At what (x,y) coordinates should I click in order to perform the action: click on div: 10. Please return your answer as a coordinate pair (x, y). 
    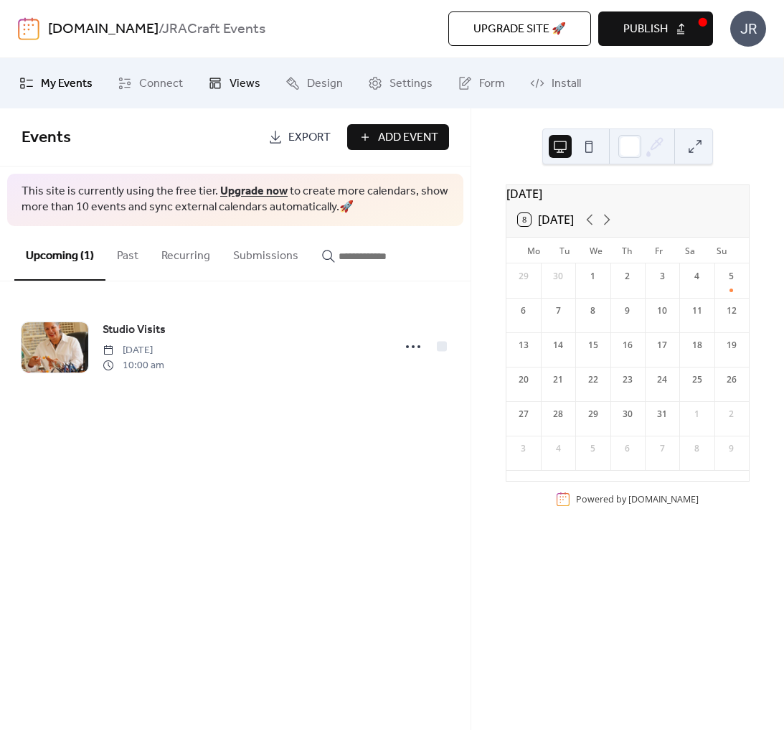
    Looking at the image, I should click on (662, 311).